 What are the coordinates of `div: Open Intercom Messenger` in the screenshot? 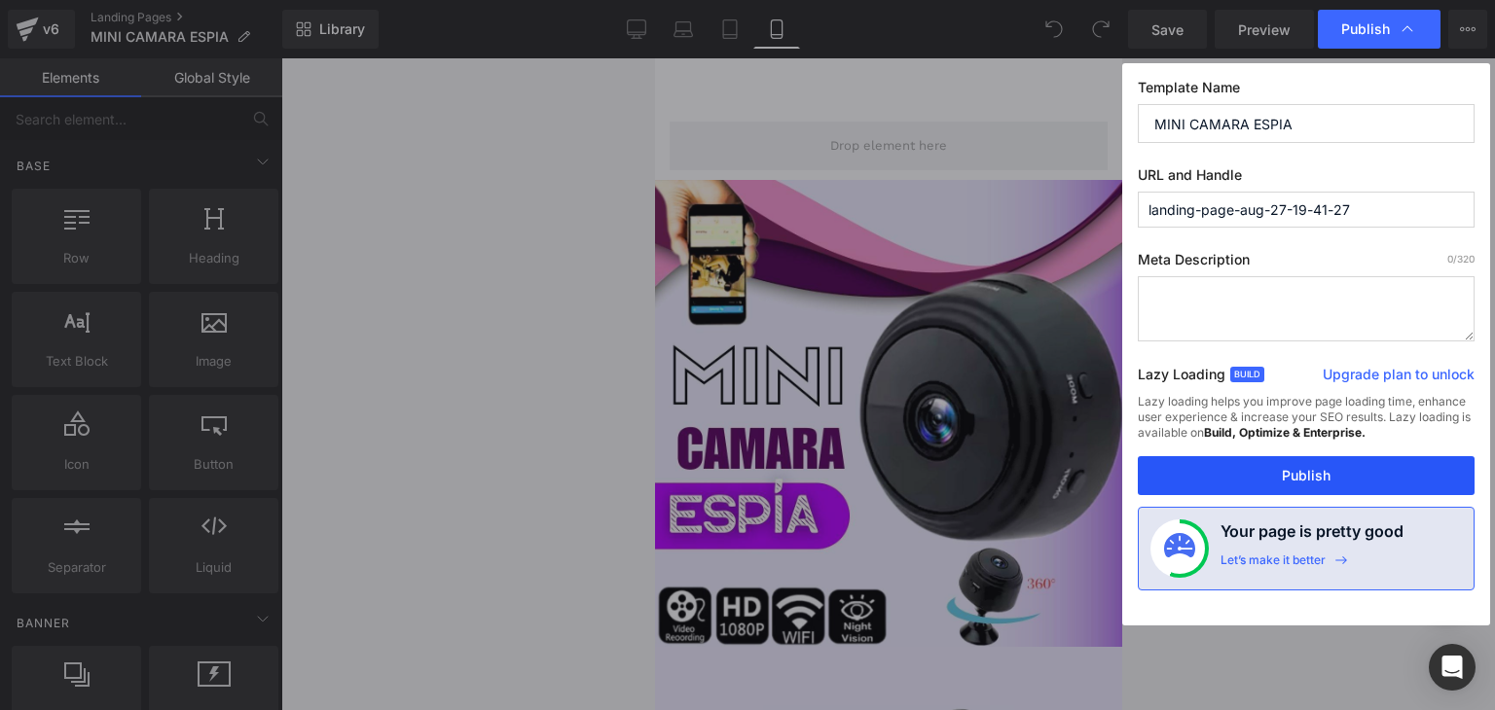 It's located at (1452, 668).